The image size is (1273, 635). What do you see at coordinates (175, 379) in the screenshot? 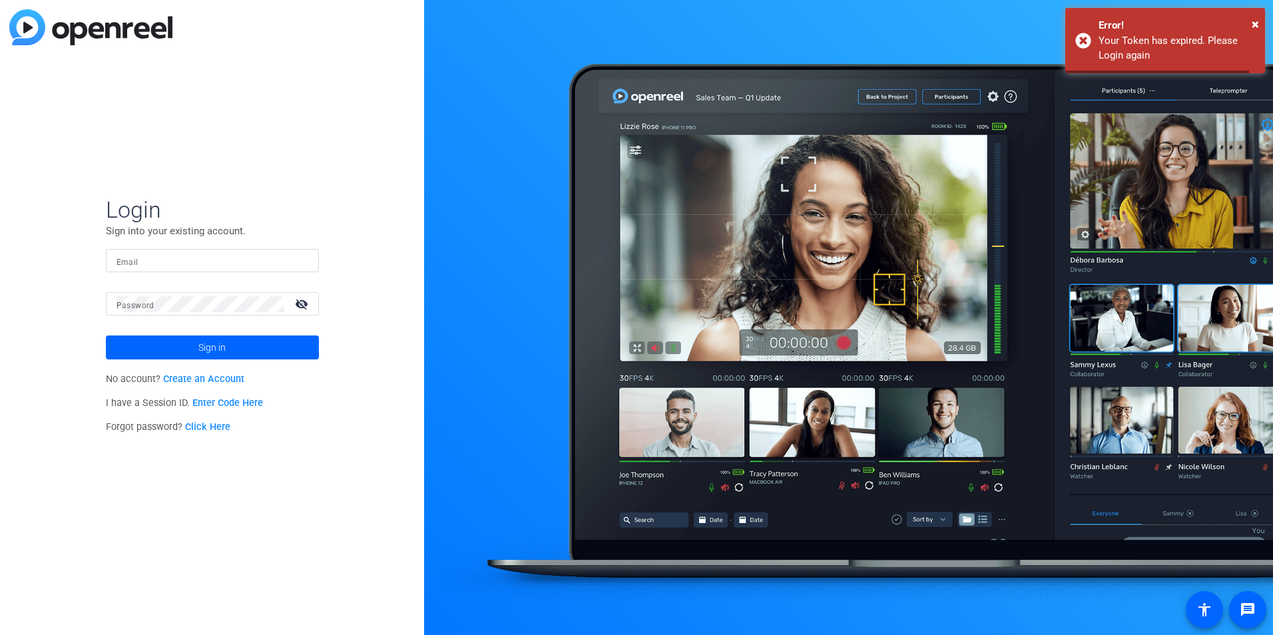
I see `span: No account?` at bounding box center [175, 379].